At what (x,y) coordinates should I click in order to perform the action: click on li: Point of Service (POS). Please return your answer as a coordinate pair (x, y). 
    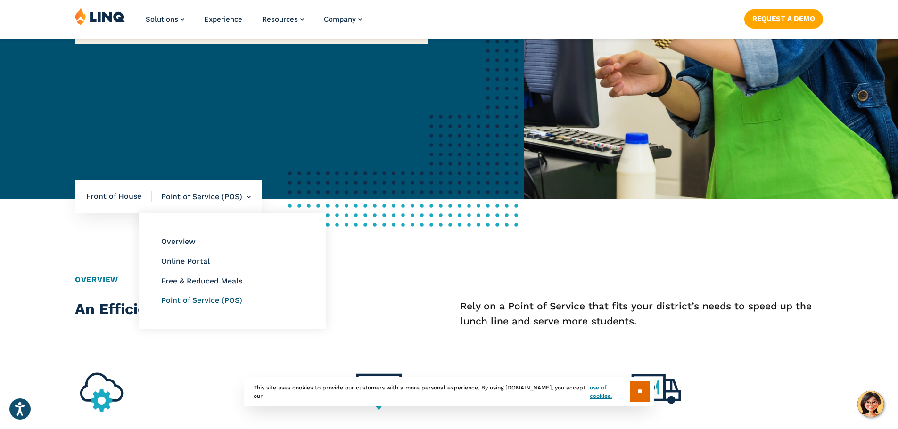
    Looking at the image, I should click on (201, 197).